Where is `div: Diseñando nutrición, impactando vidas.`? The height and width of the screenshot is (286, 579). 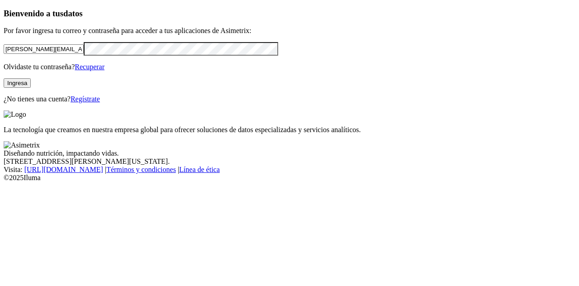
div: Diseñando nutrición, impactando vidas. is located at coordinates (290, 153).